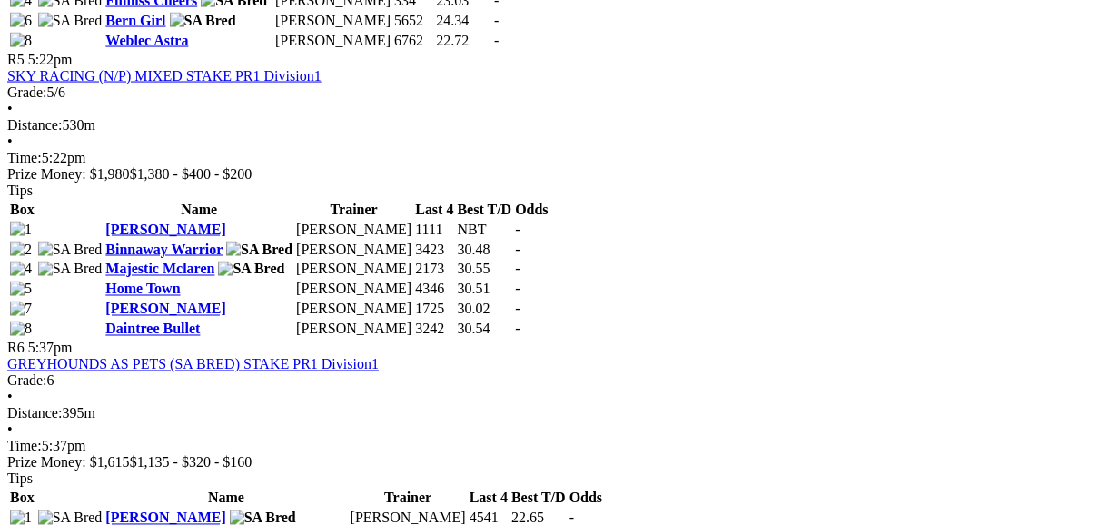 The image size is (1099, 525). I want to click on td: 30.54, so click(485, 330).